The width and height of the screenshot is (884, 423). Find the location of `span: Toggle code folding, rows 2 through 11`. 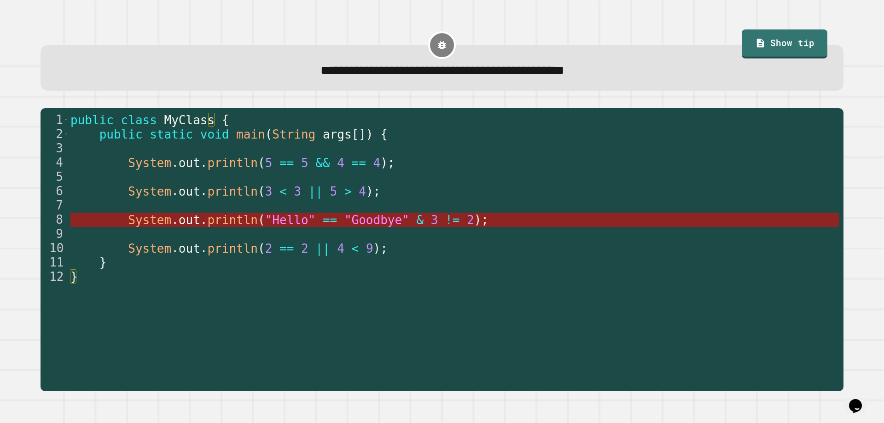

span: Toggle code folding, rows 2 through 11 is located at coordinates (66, 134).